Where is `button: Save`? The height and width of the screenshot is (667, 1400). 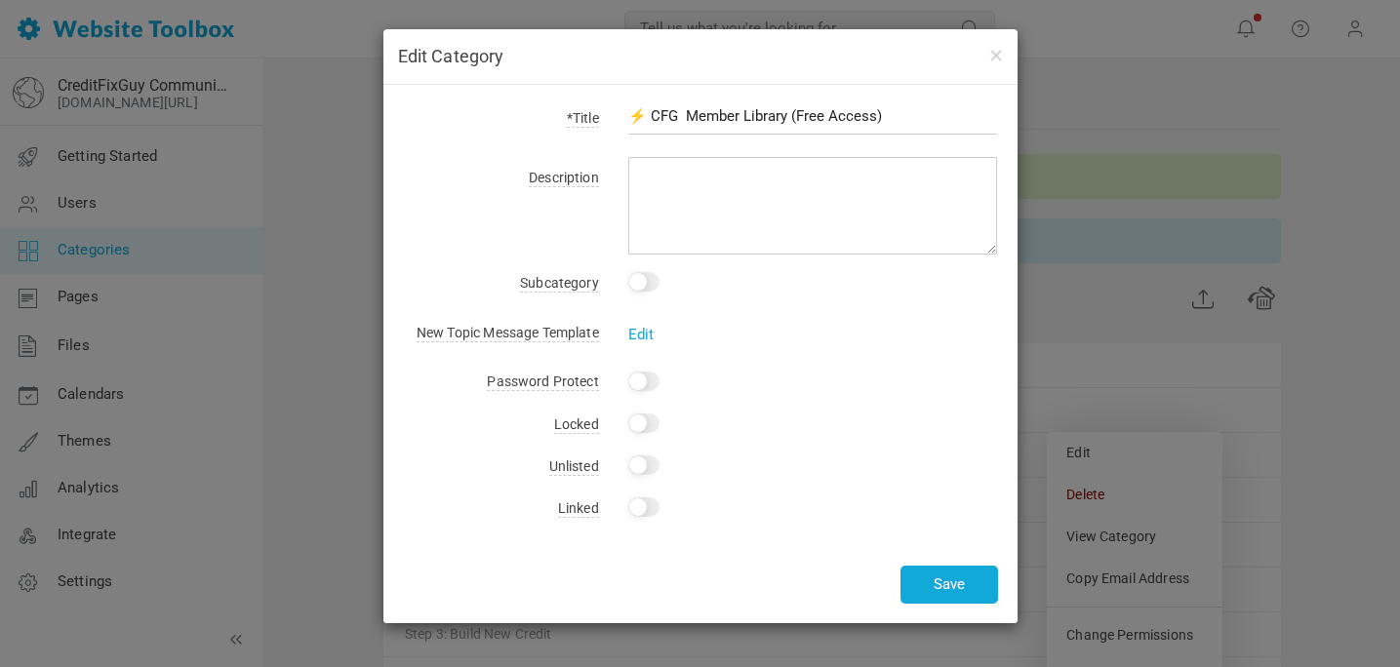 button: Save is located at coordinates (949, 585).